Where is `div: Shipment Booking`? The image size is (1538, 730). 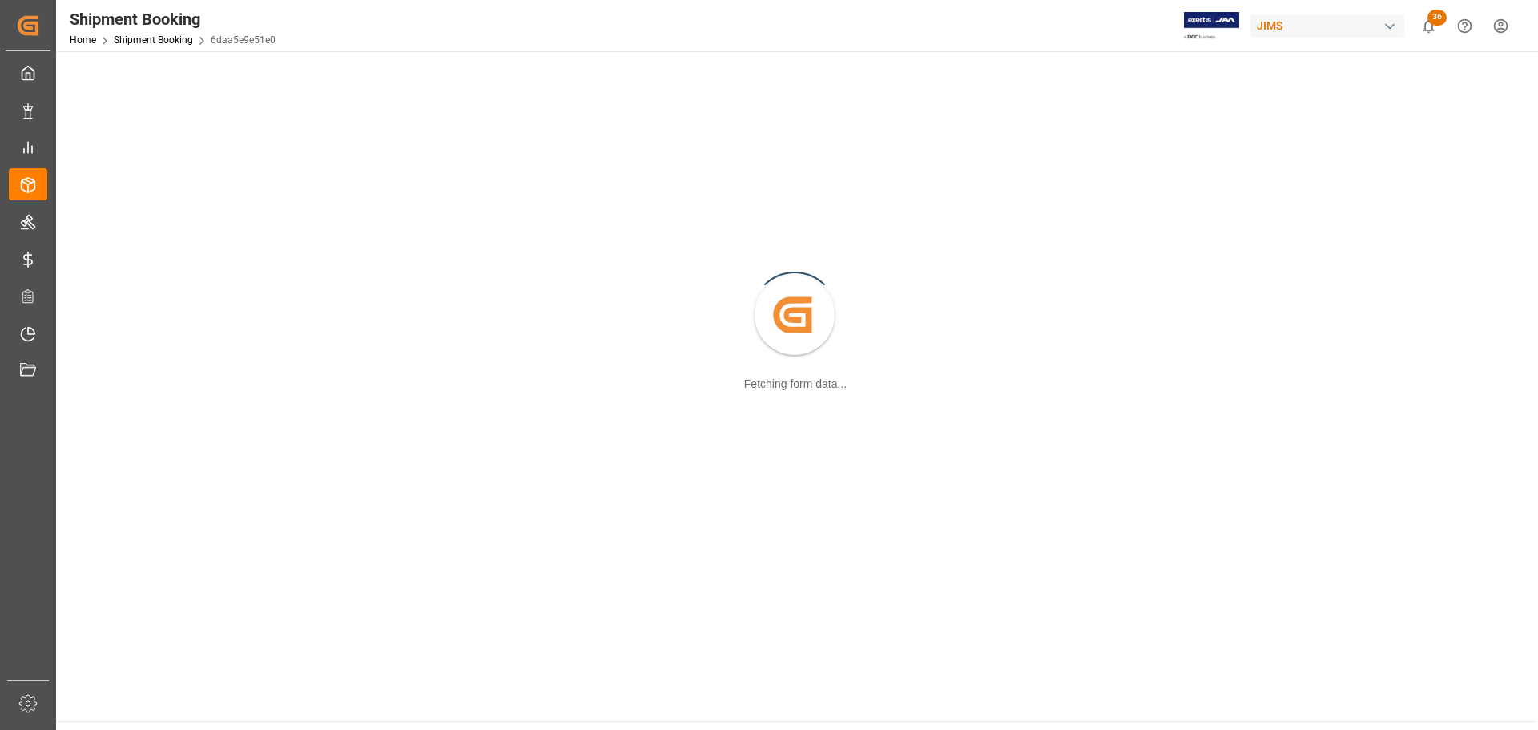 div: Shipment Booking is located at coordinates (172, 19).